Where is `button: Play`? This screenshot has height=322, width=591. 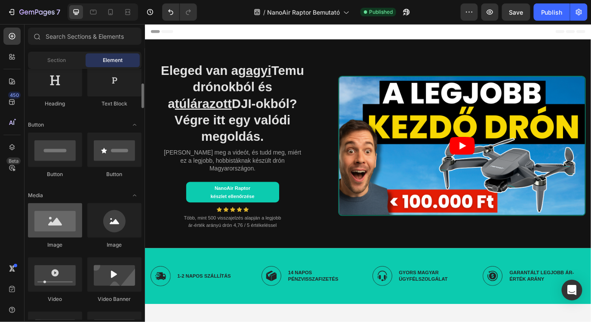 button: Play is located at coordinates (367, 141).